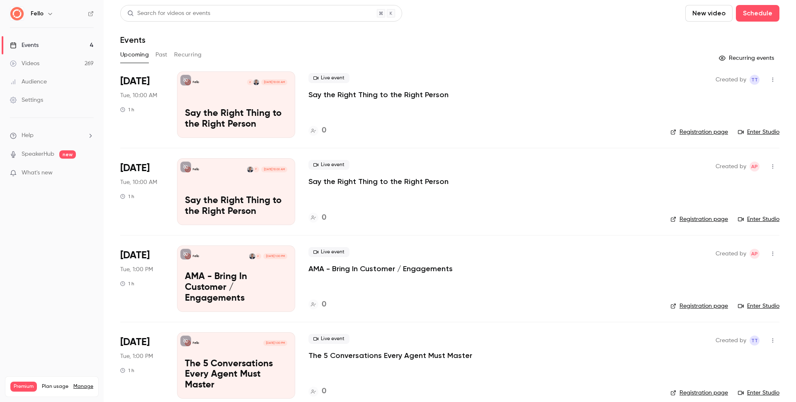  What do you see at coordinates (55, 386) in the screenshot?
I see `span: Plan usage` at bounding box center [55, 386].